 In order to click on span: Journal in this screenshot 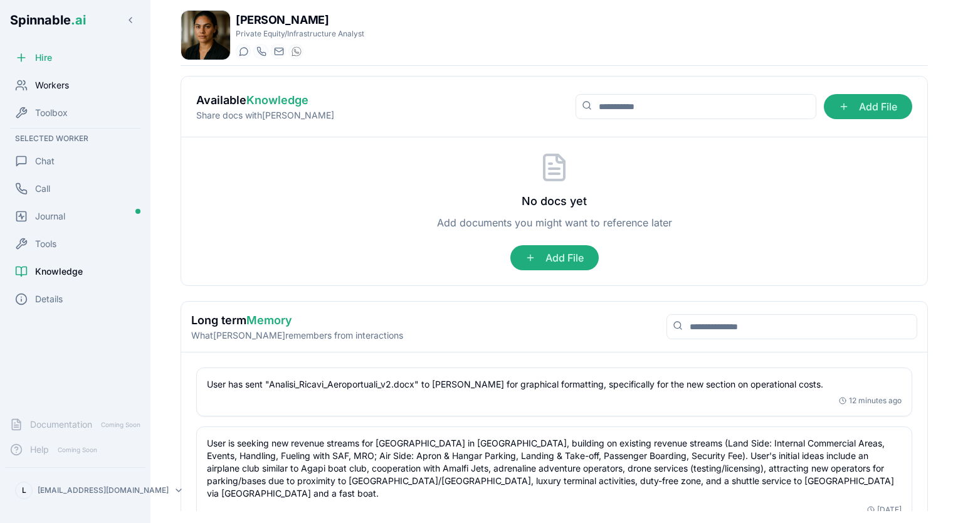, I will do `click(50, 216)`.